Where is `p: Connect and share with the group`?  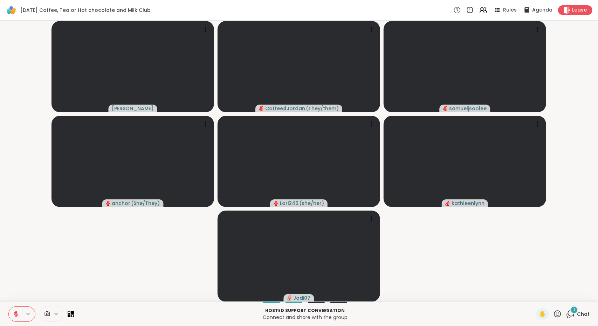
p: Connect and share with the group is located at coordinates (305, 318).